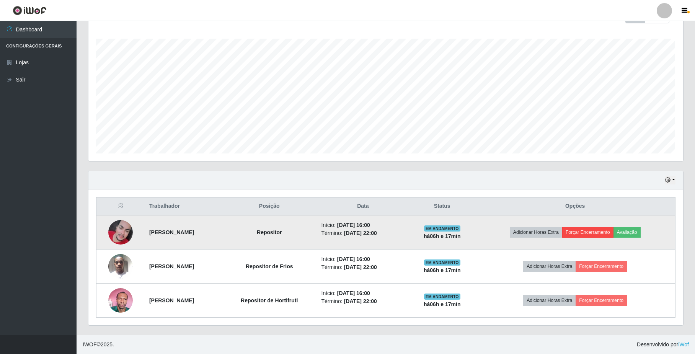 The width and height of the screenshot is (695, 354). What do you see at coordinates (575, 206) in the screenshot?
I see `th: Opções` at bounding box center [575, 206].